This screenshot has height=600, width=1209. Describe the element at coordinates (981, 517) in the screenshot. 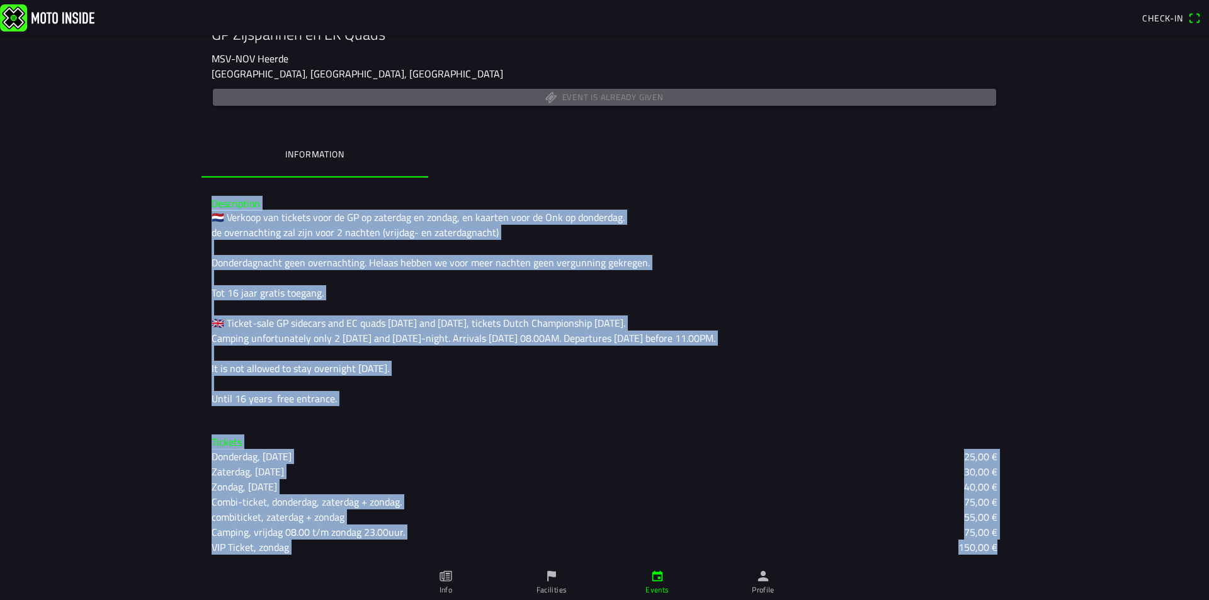

I see `ion-text: 55,00 €` at that location.